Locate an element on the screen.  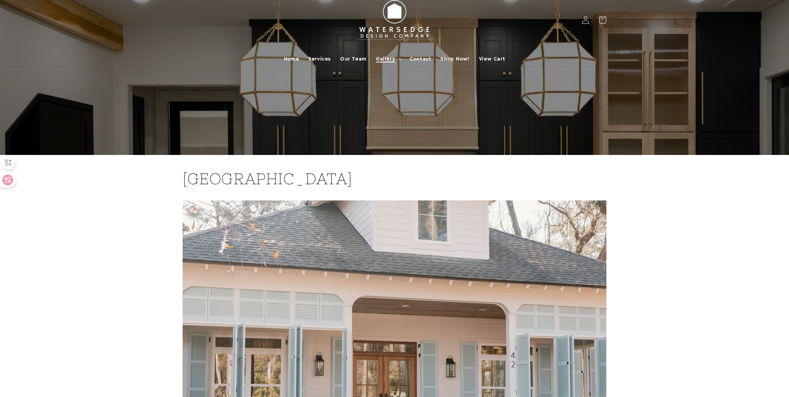
span: Our Team is located at coordinates (353, 59).